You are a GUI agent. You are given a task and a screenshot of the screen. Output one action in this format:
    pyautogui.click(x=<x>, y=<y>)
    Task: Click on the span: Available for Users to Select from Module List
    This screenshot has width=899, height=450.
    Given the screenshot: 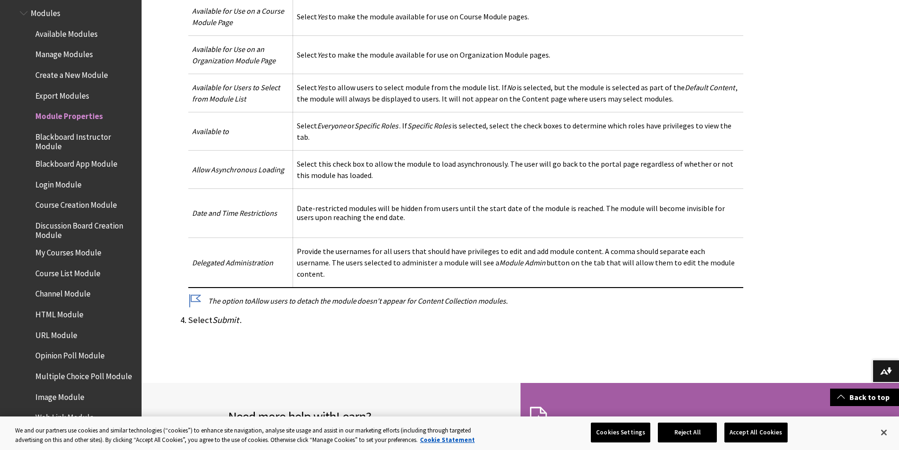 What is the action you would take?
    pyautogui.click(x=236, y=93)
    